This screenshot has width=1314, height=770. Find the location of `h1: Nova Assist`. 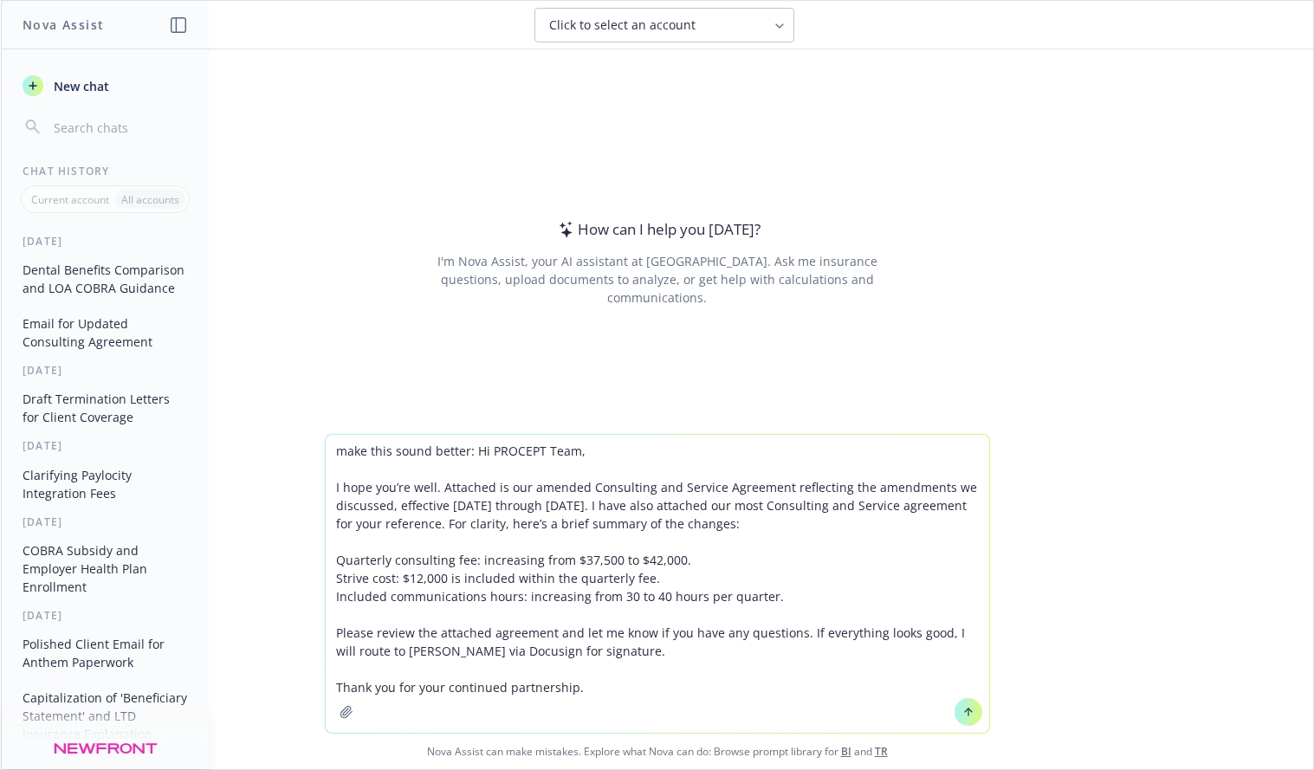

h1: Nova Assist is located at coordinates (63, 24).